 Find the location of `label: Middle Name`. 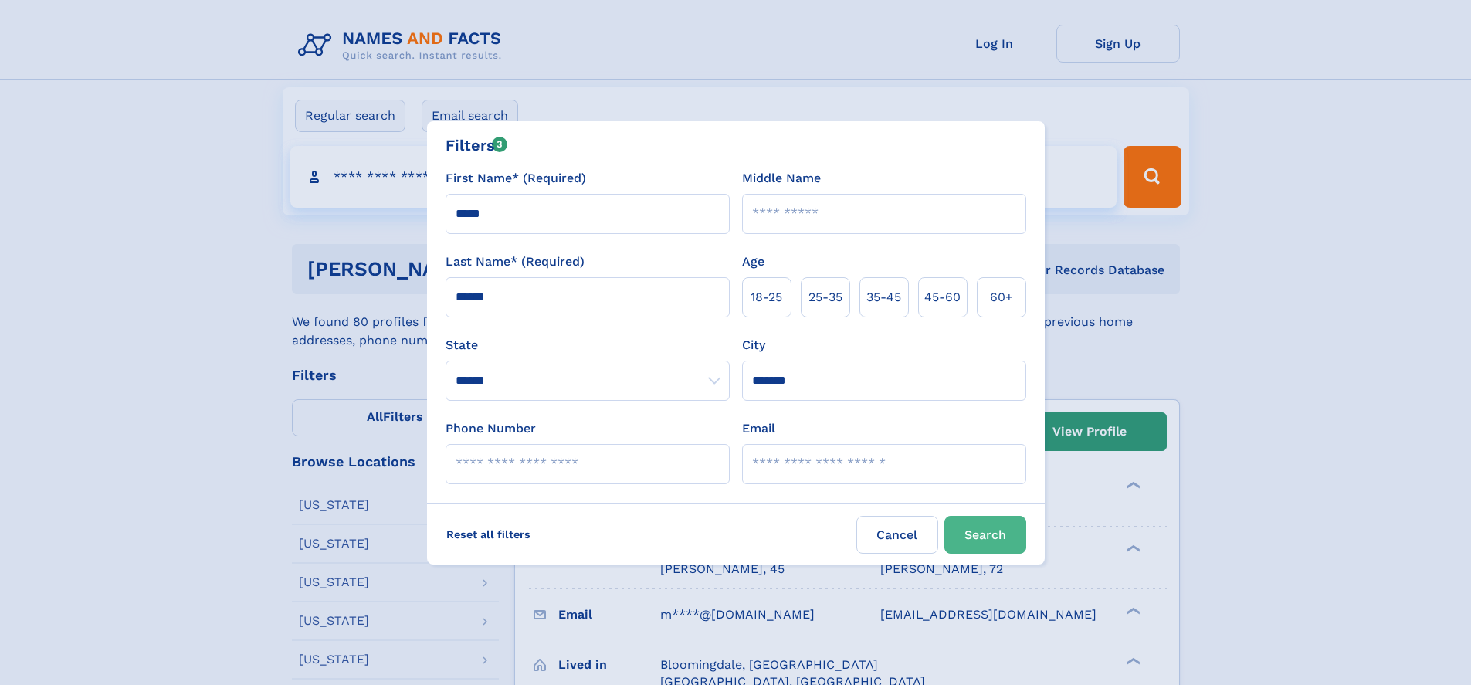

label: Middle Name is located at coordinates (781, 178).